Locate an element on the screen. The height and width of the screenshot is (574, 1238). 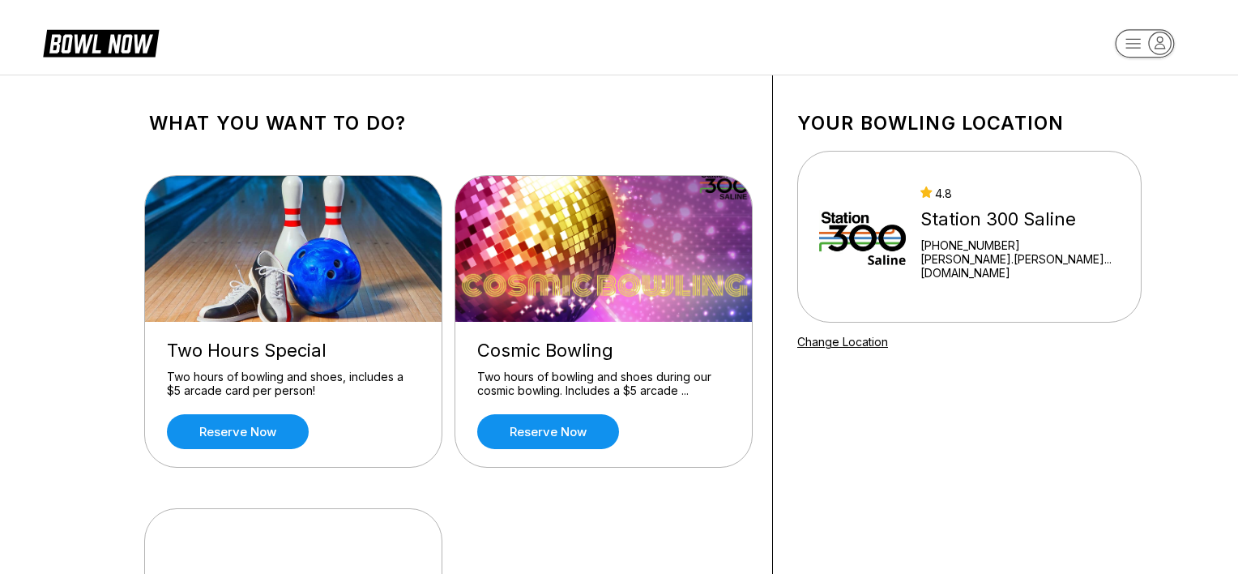
div: Station 300 Saline is located at coordinates (1020, 219).